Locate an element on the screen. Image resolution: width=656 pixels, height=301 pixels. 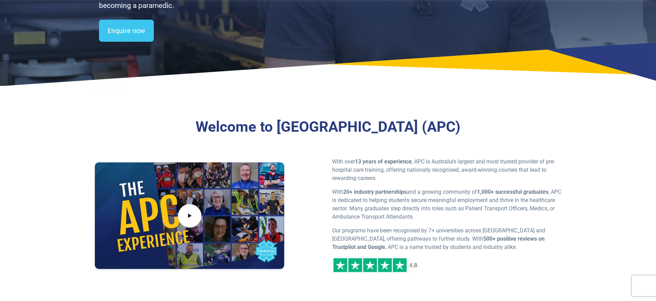
p: With and a growing community of , APC is dedicated to helping students secure meaningful employme... is located at coordinates (447, 205).